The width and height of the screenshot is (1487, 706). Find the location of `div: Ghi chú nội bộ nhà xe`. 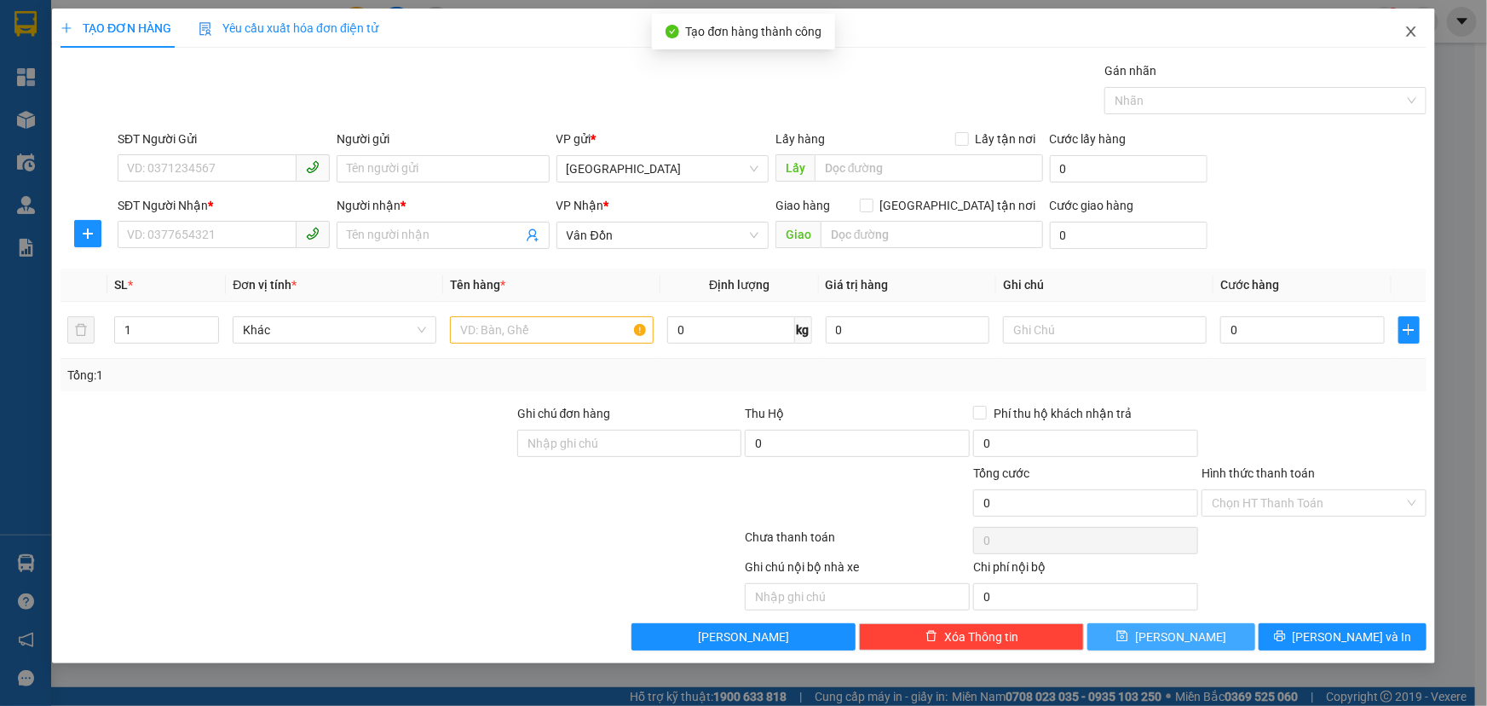

div: Ghi chú nội bộ nhà xe is located at coordinates (858, 570).